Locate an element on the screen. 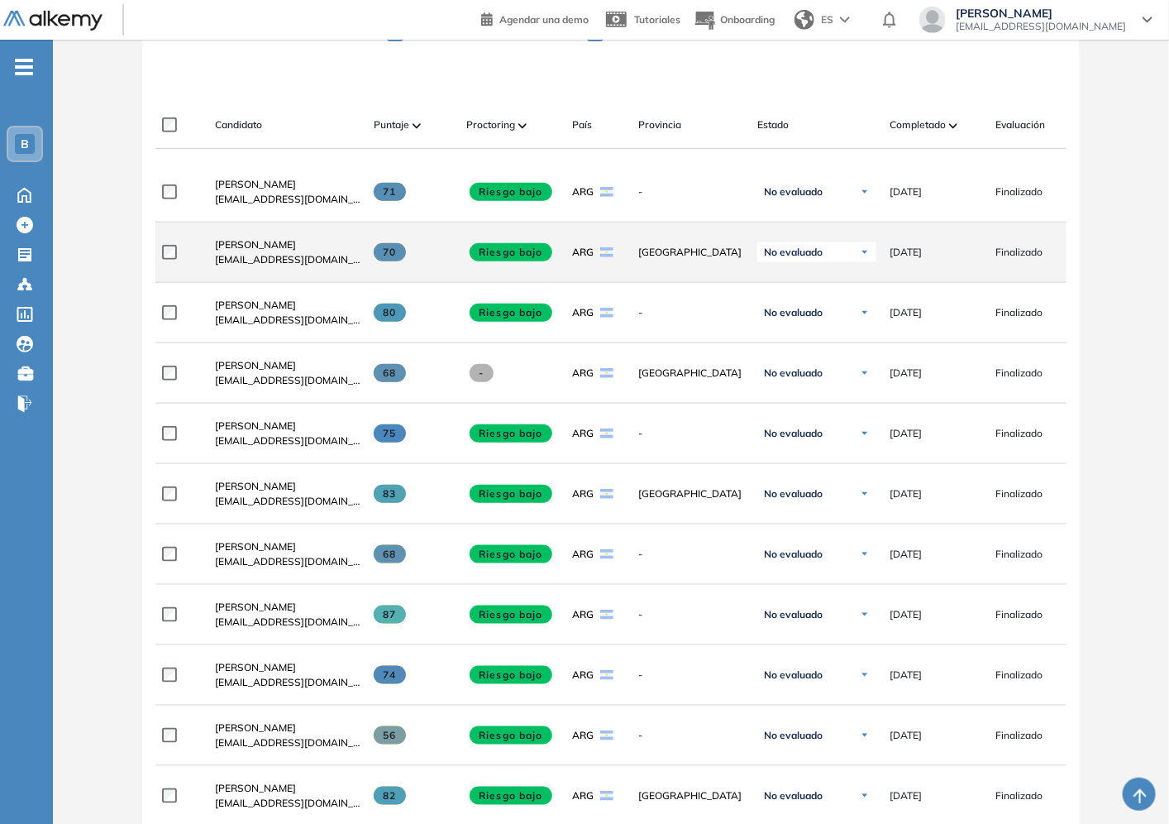  span: 71 is located at coordinates (389, 192).